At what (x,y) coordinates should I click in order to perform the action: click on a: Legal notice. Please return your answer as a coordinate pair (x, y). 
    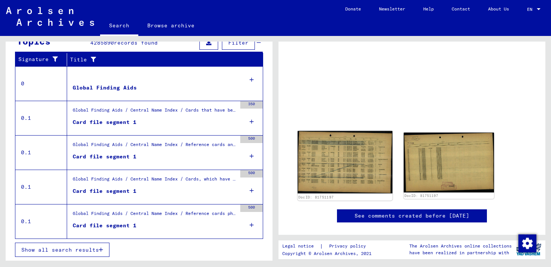
    Looking at the image, I should click on (301, 246).